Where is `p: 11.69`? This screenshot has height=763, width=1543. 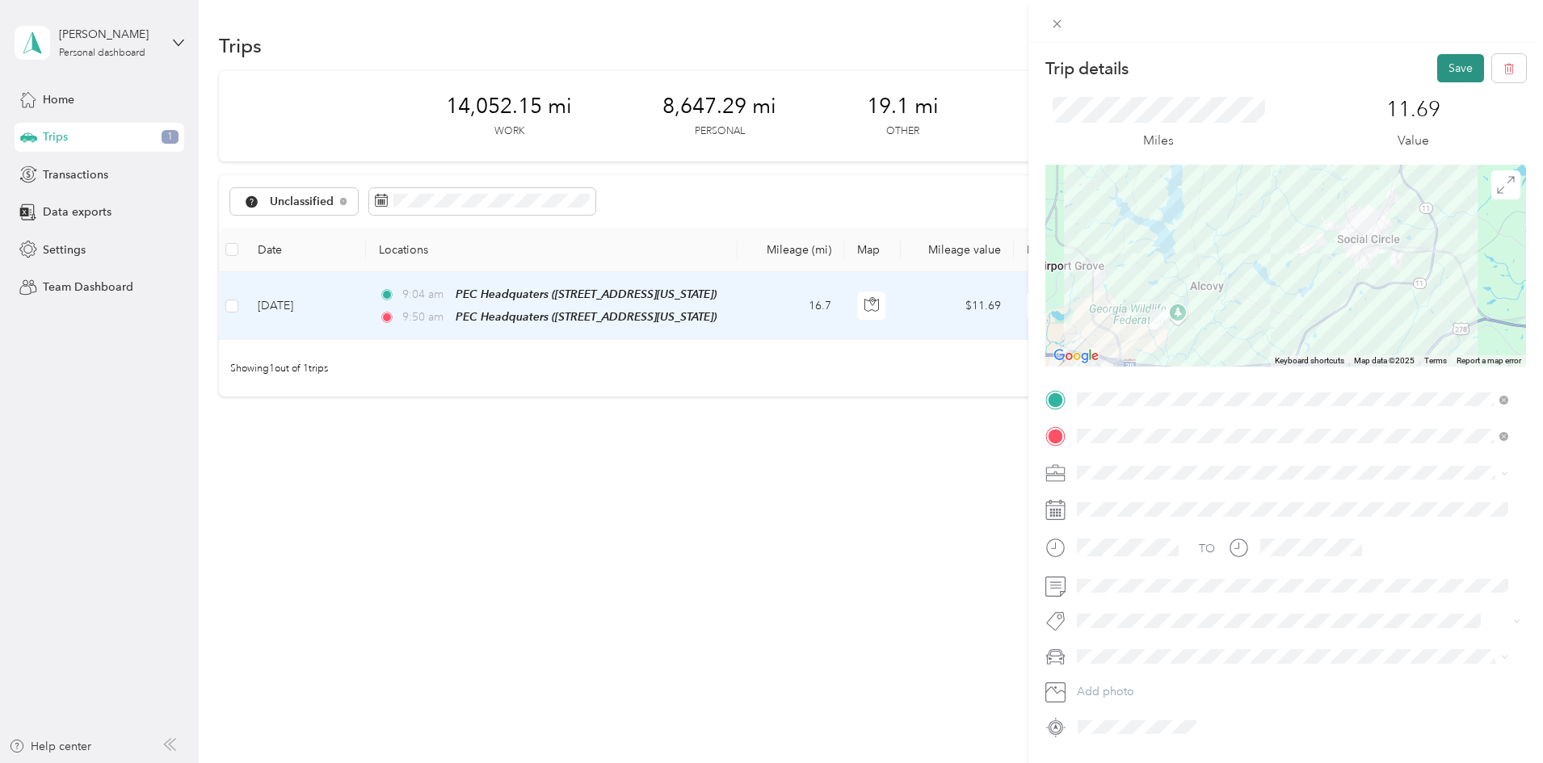 p: 11.69 is located at coordinates (1413, 110).